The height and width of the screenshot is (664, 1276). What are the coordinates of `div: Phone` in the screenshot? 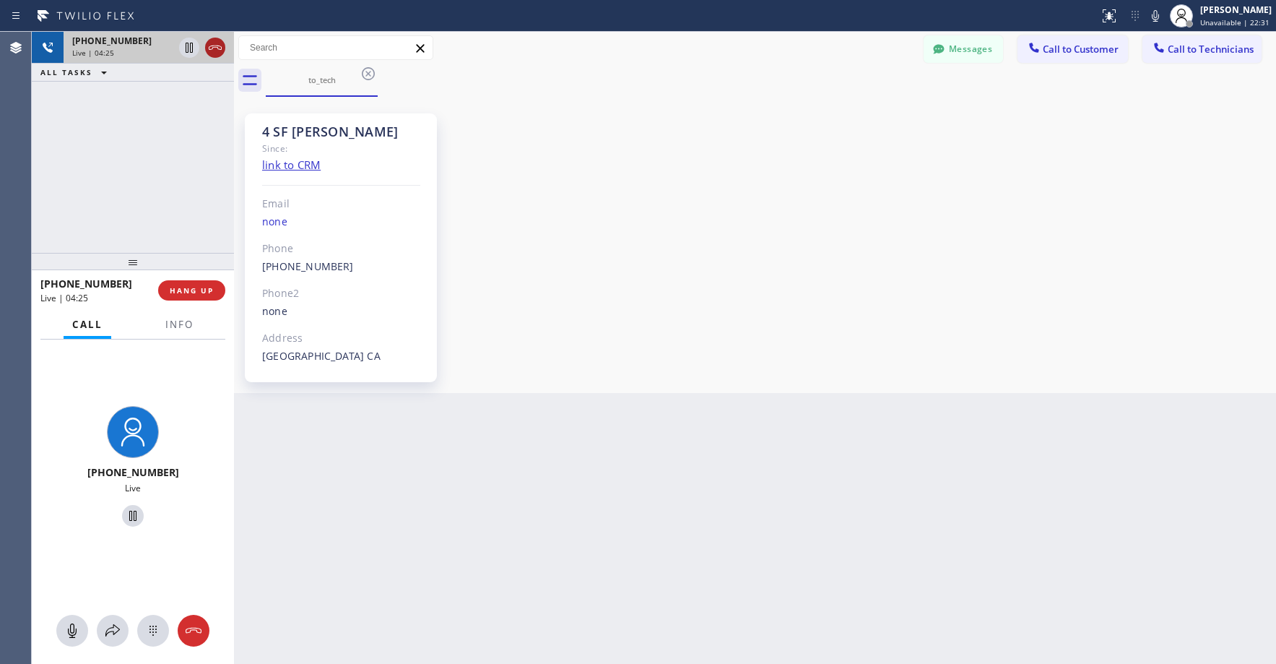 It's located at (341, 248).